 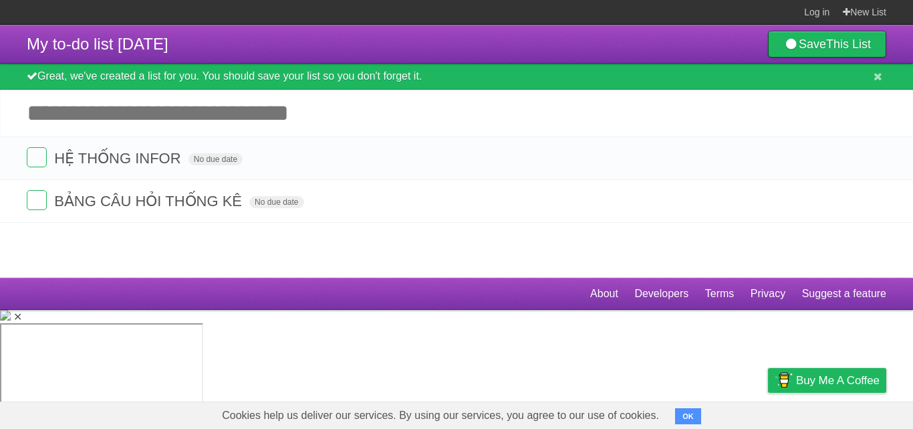 What do you see at coordinates (838, 380) in the screenshot?
I see `span: Buy me a coffee` at bounding box center [838, 380].